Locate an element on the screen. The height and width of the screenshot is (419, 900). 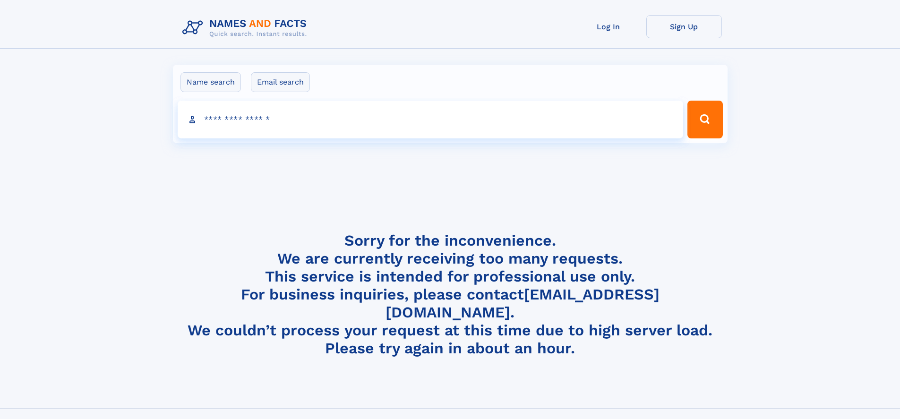
img: Logo Names and Facts is located at coordinates (246, 28).